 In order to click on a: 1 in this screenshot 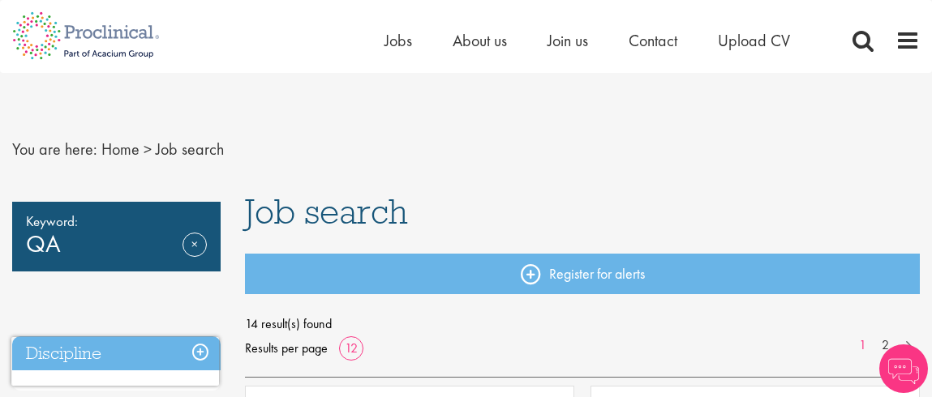, I will do `click(862, 345)`.